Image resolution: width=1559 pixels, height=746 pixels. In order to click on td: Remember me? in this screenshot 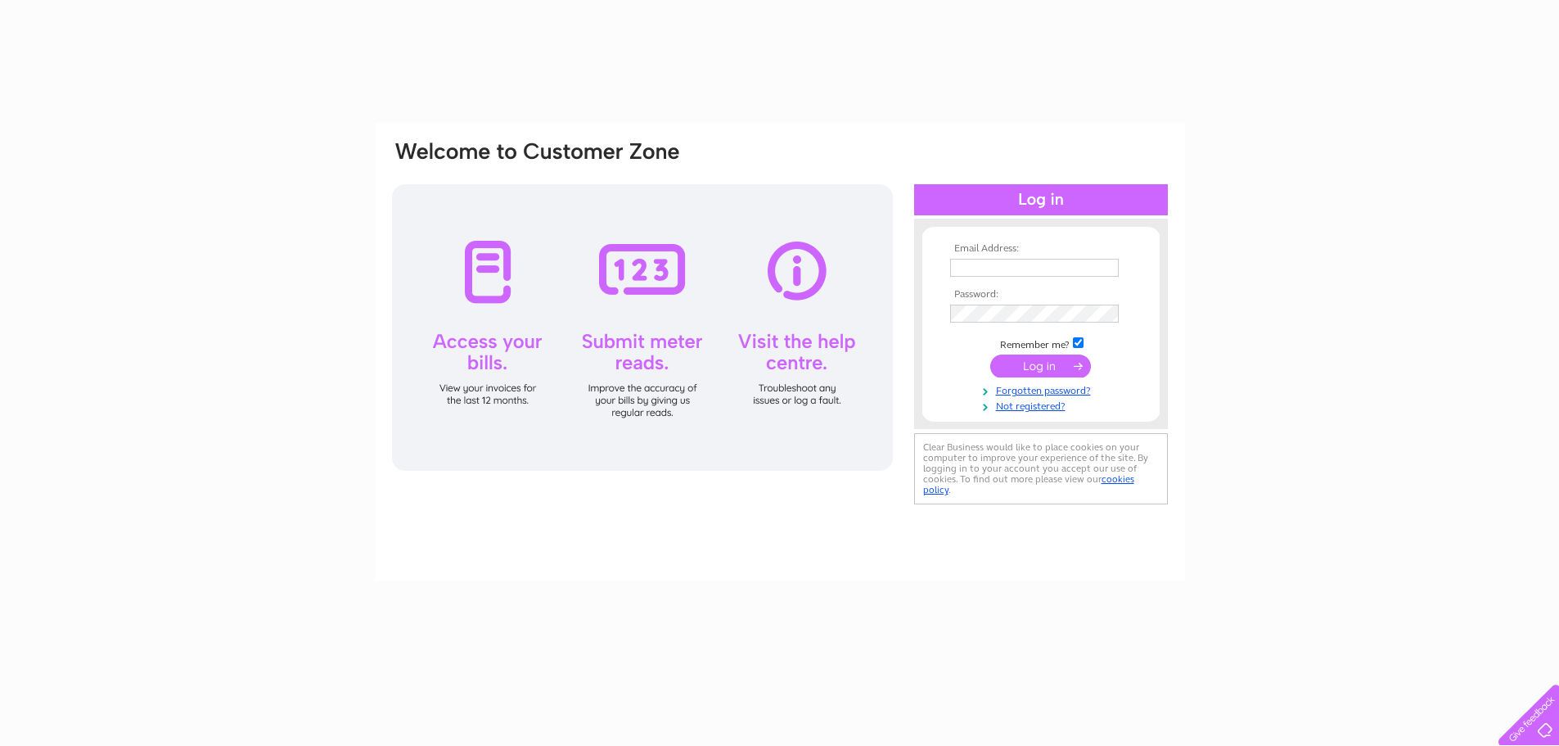, I will do `click(1041, 343)`.